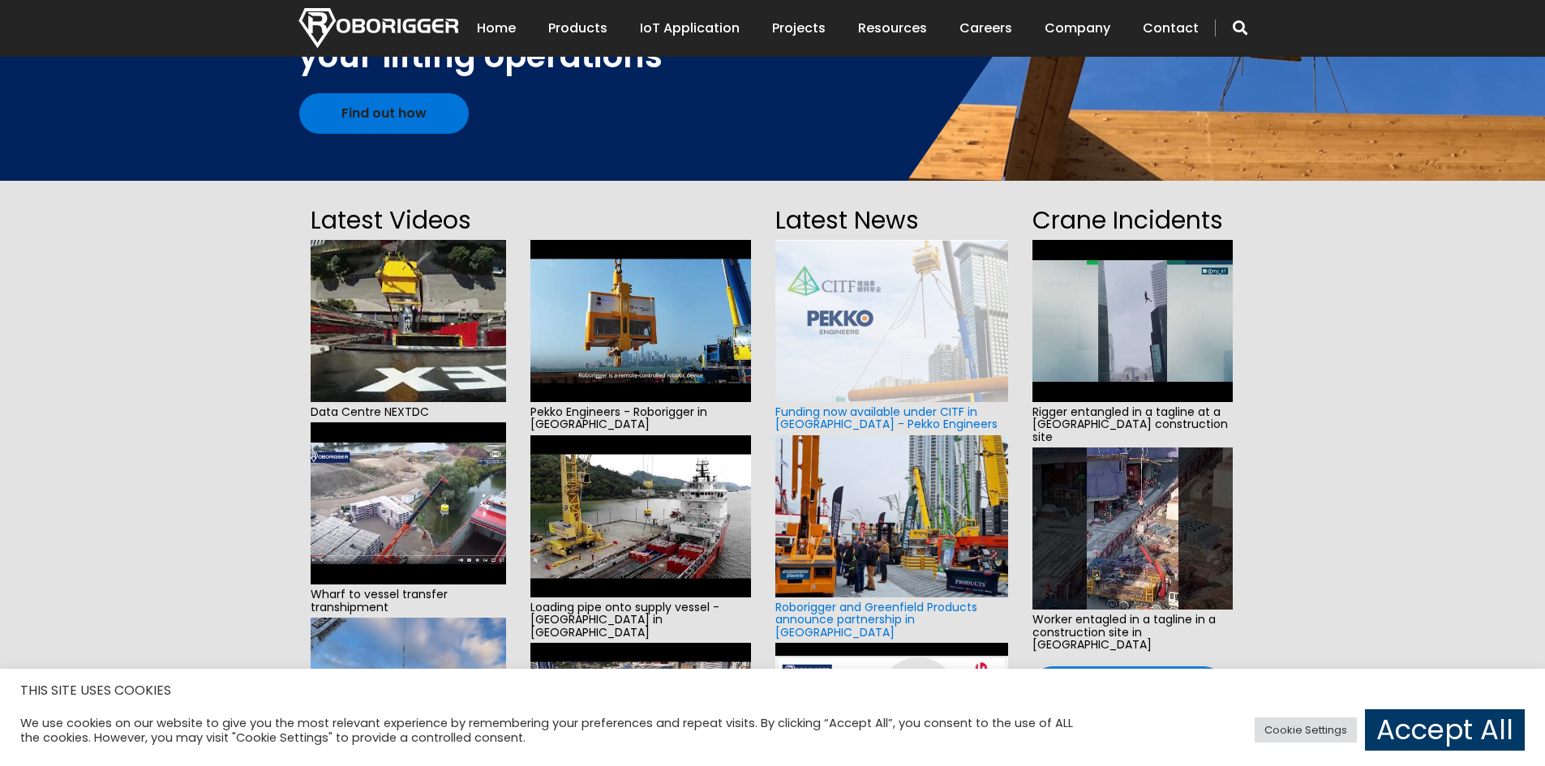 The height and width of the screenshot is (766, 1545). I want to click on a: Company, so click(1077, 28).